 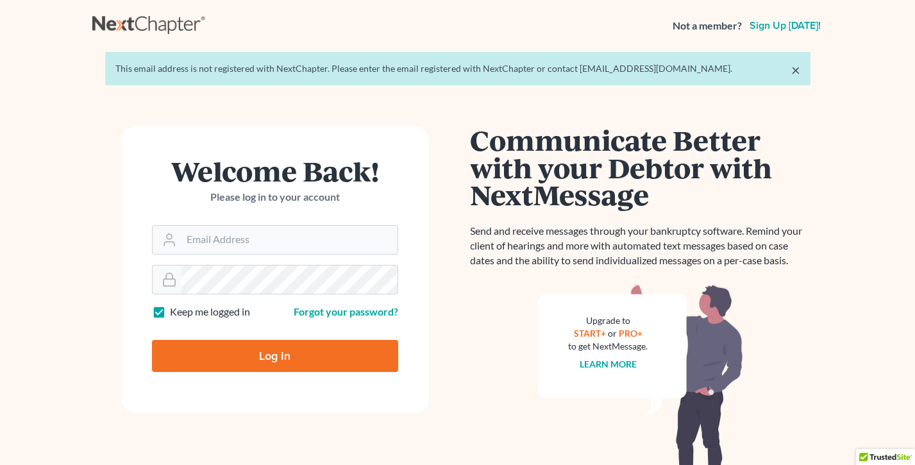 What do you see at coordinates (612, 333) in the screenshot?
I see `span: or` at bounding box center [612, 333].